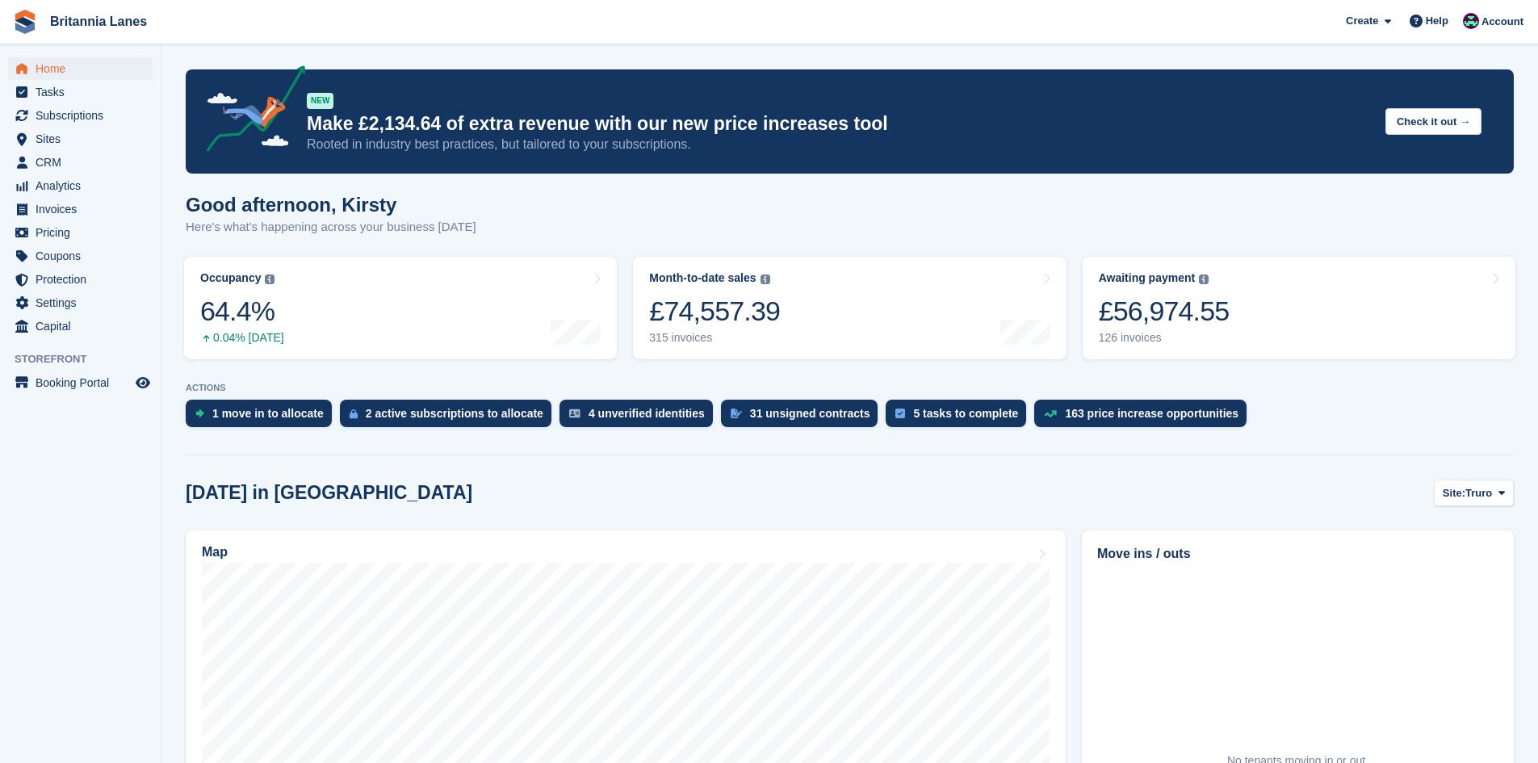  Describe the element at coordinates (320, 101) in the screenshot. I see `div: NEW` at that location.